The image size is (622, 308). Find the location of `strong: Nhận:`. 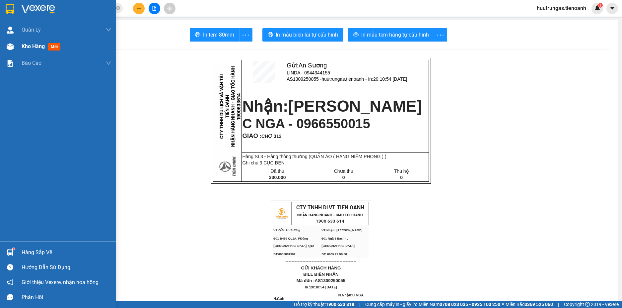

strong: Nhận: is located at coordinates (332, 106).